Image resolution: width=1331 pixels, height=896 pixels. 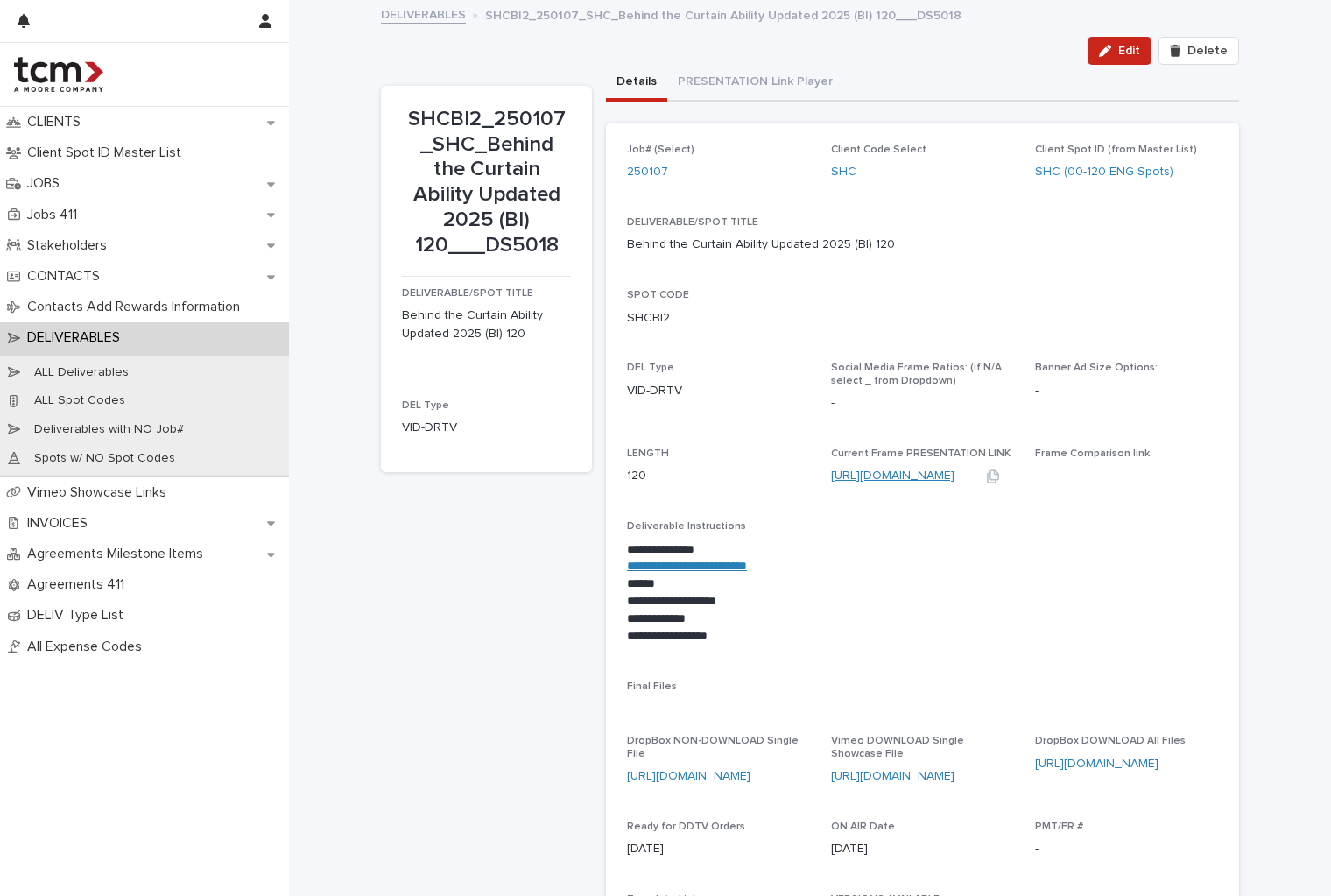 I want to click on span: DropBox NON-DOWNLOAD Single File, so click(x=712, y=747).